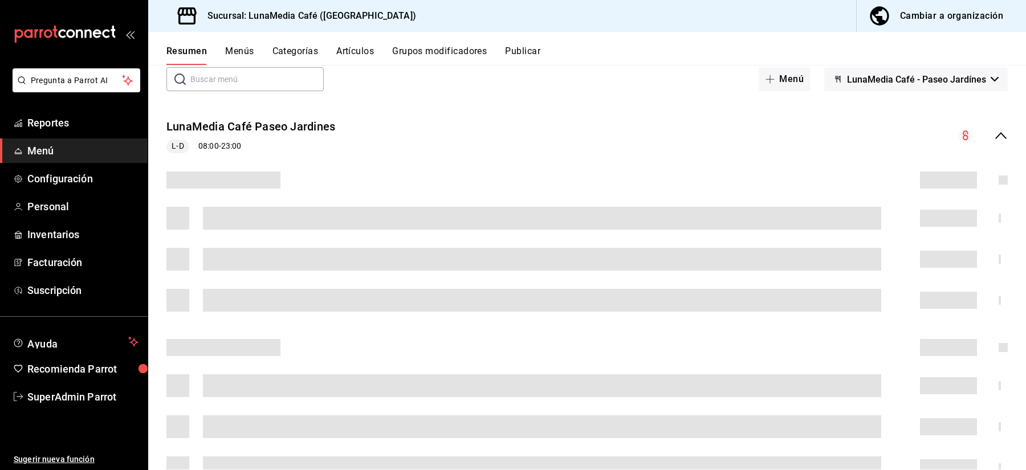  Describe the element at coordinates (75, 342) in the screenshot. I see `span: Ayuda` at that location.